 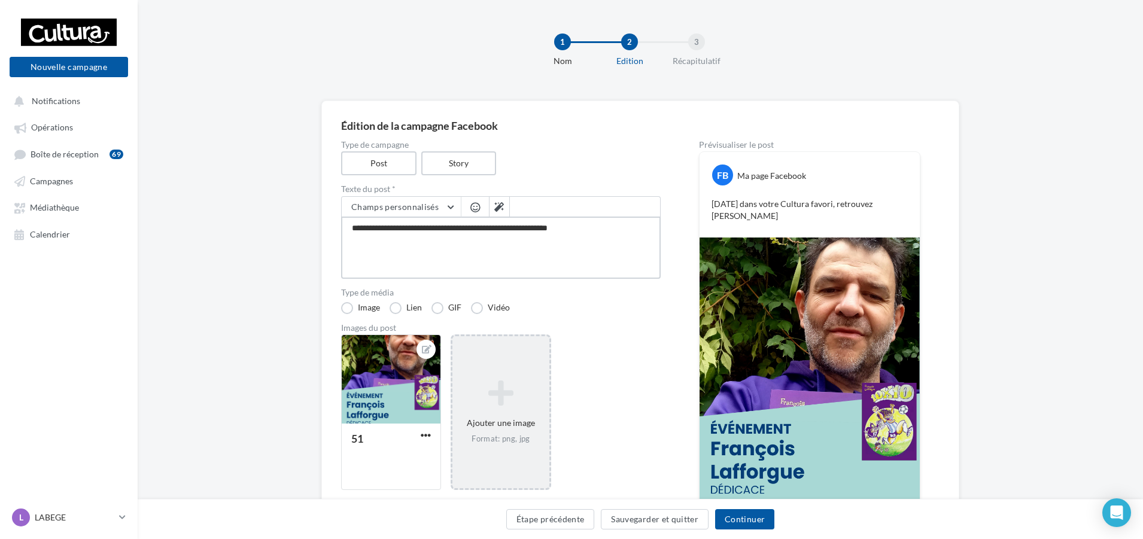 I want to click on div: 1, so click(x=563, y=42).